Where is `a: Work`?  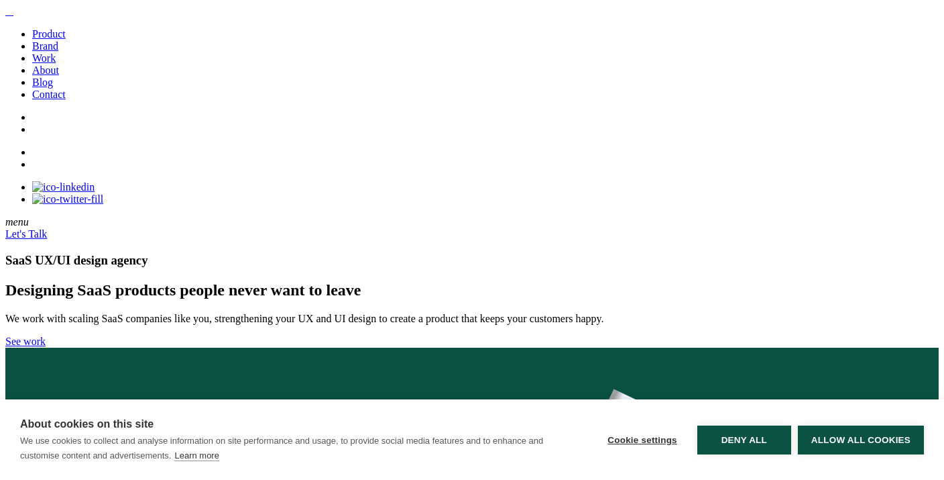
a: Work is located at coordinates (44, 58).